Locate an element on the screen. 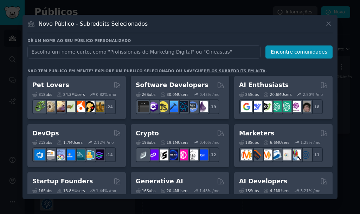 The width and height of the screenshot is (360, 214). img: chatgpt_prompts_ is located at coordinates (286, 106).